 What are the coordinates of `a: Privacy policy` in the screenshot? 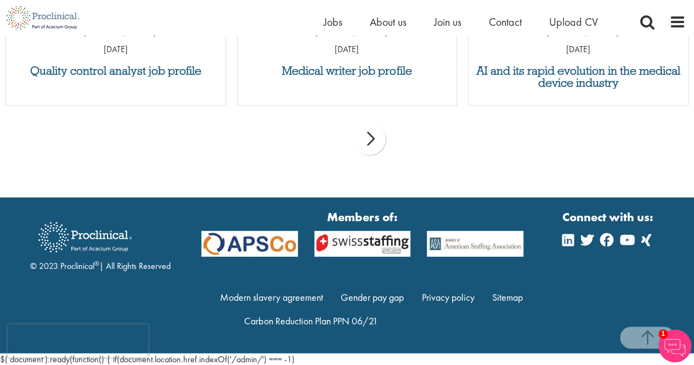 It's located at (449, 297).